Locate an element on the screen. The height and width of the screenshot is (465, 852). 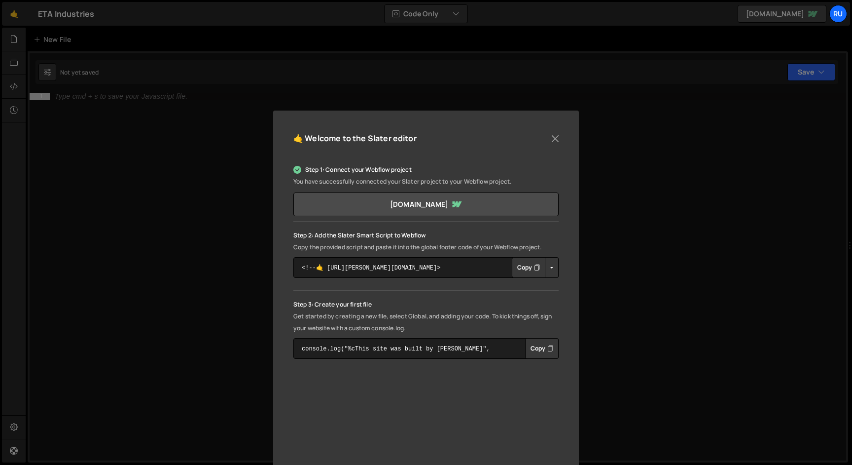
p: Step 2: Add the Slater Smart Script to Webflow is located at coordinates (426, 235).